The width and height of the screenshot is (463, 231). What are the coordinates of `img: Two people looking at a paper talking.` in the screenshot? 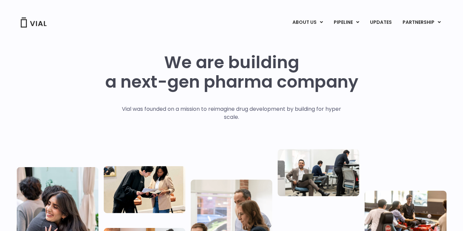 It's located at (144, 189).